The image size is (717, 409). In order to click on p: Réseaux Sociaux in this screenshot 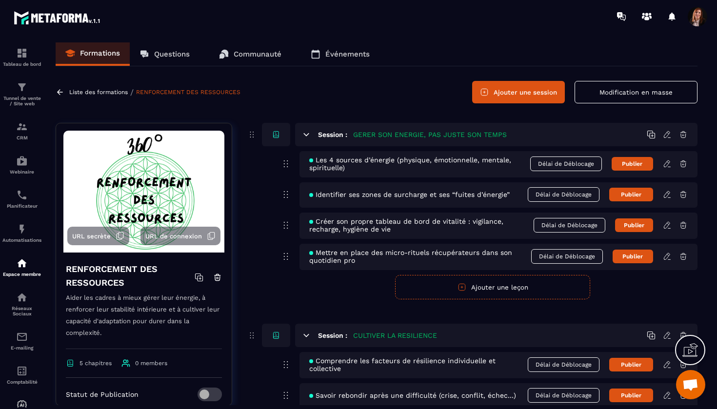, I will do `click(22, 311)`.